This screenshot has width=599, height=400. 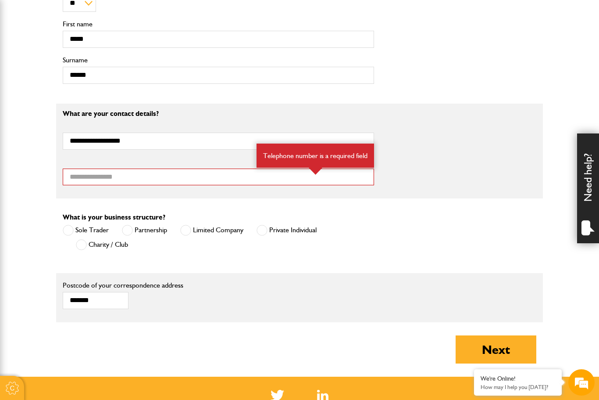 What do you see at coordinates (218, 24) in the screenshot?
I see `label: First name` at bounding box center [218, 24].